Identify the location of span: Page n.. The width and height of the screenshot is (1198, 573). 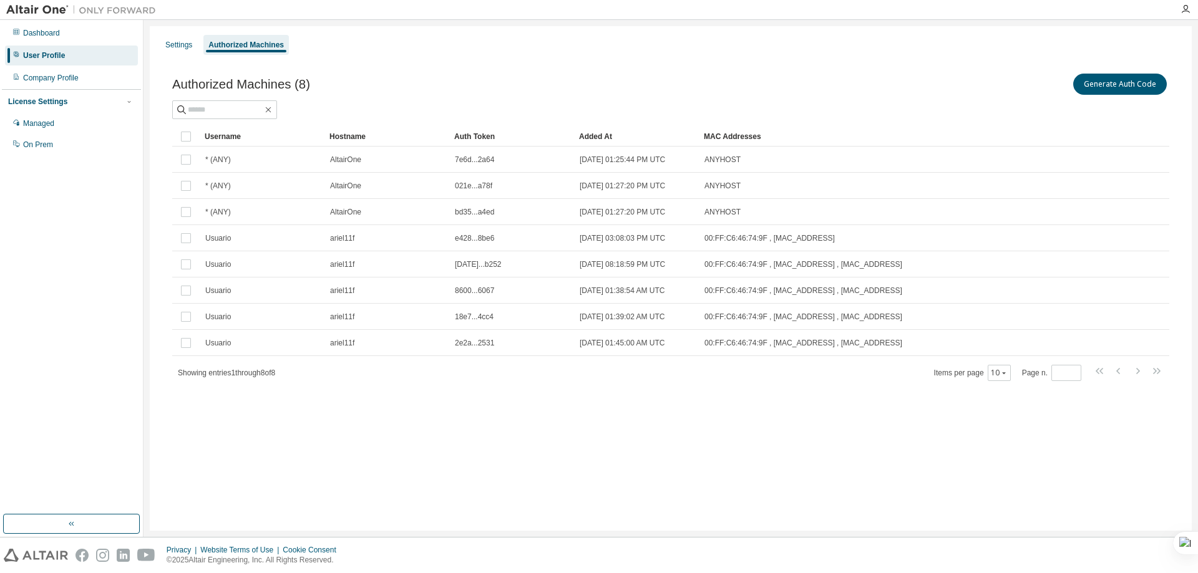
(1051, 373).